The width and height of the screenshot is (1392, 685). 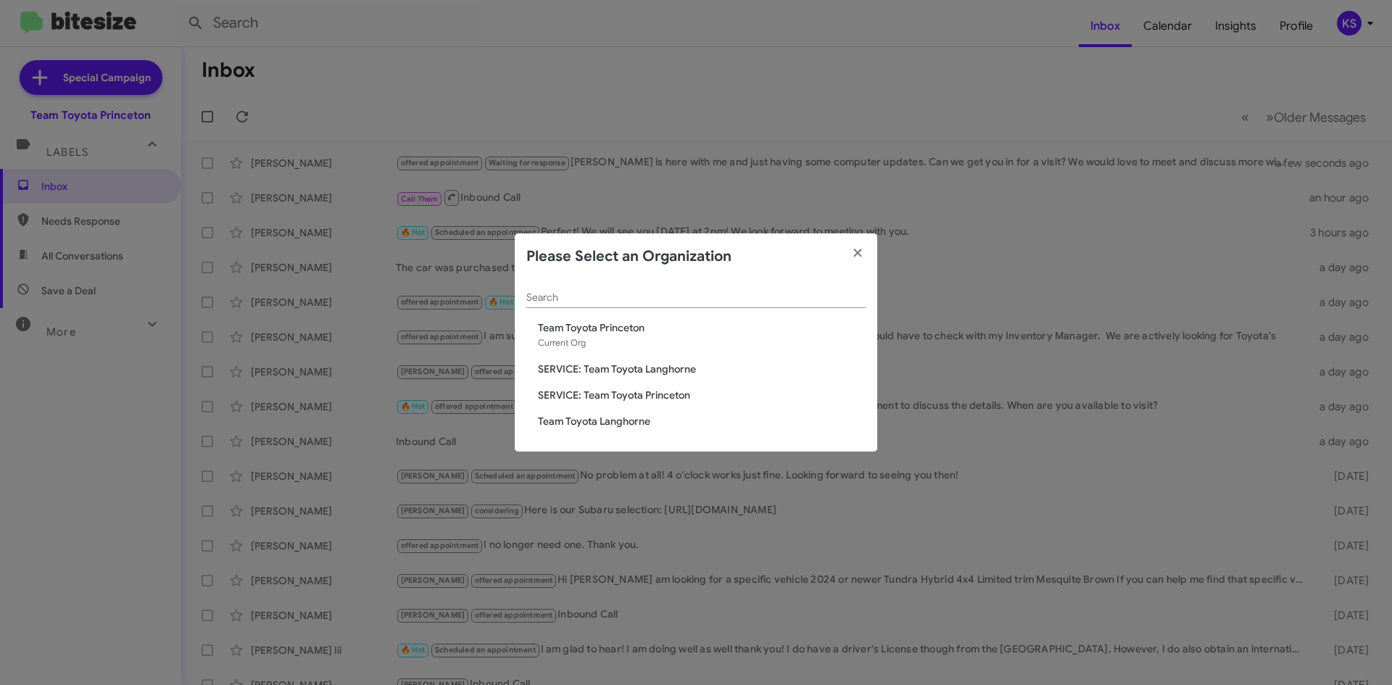 What do you see at coordinates (562, 342) in the screenshot?
I see `span: Current Org` at bounding box center [562, 342].